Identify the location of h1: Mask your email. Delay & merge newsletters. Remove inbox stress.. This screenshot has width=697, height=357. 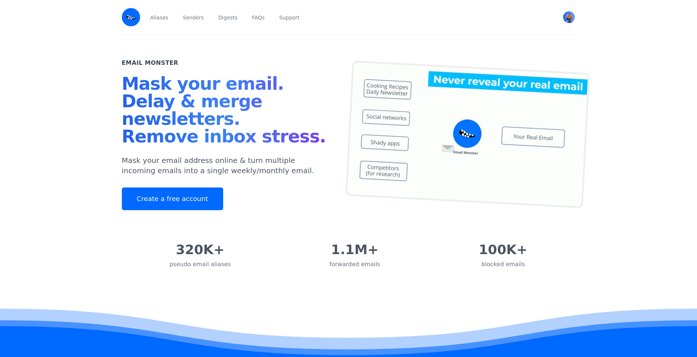
(226, 111).